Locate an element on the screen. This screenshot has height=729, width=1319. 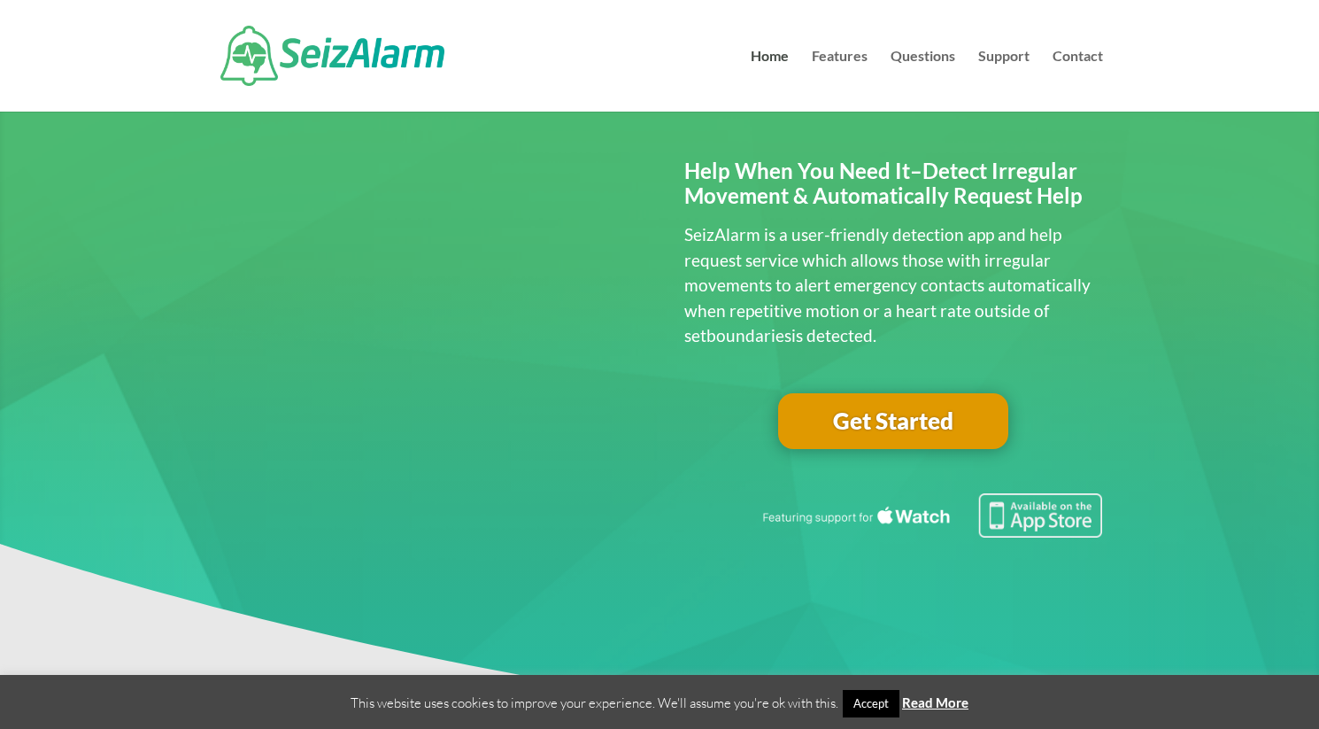
a: Questions is located at coordinates (923, 81).